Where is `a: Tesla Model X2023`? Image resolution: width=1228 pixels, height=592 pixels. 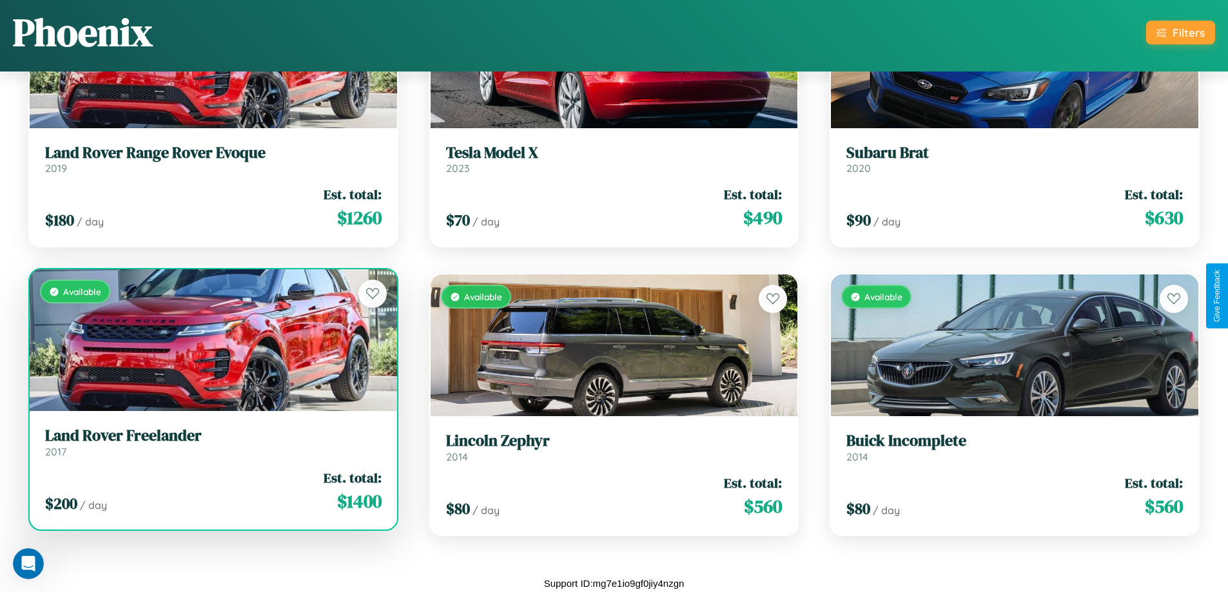 a: Tesla Model X2023 is located at coordinates (614, 159).